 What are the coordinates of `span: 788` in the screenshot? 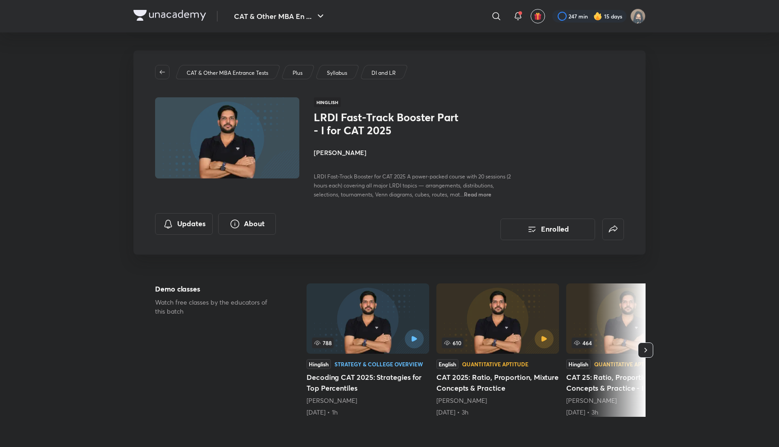 It's located at (323, 343).